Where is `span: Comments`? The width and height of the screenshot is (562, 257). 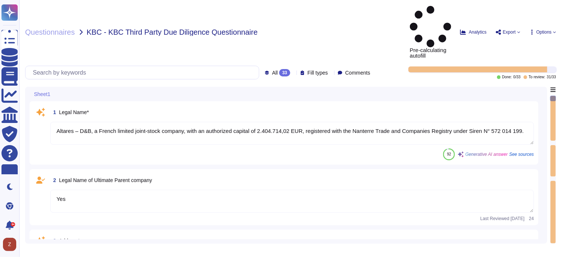 span: Comments is located at coordinates (358, 73).